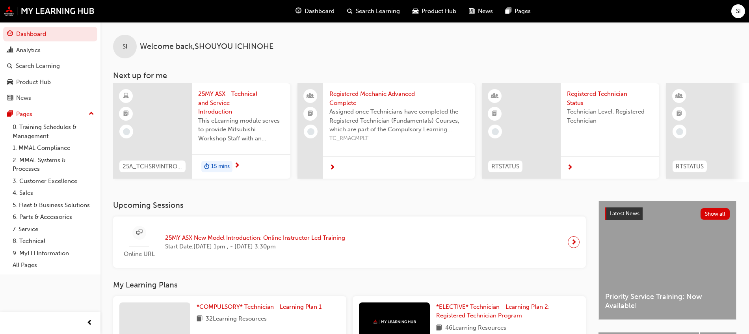 Image resolution: width=749 pixels, height=334 pixels. I want to click on span: *ELECTIVE* Technician - Learning Plan 2: Registered Technician Program, so click(493, 311).